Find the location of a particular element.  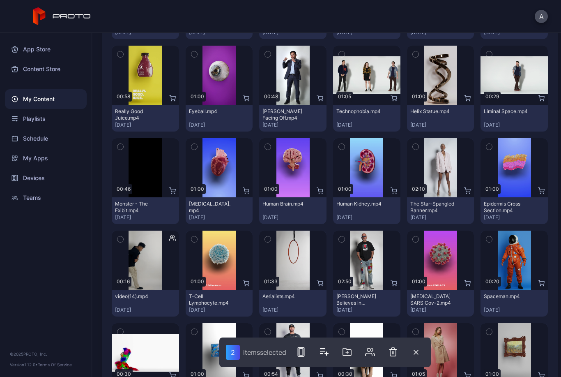

span: Version 1.12.0 • is located at coordinates (24, 364).